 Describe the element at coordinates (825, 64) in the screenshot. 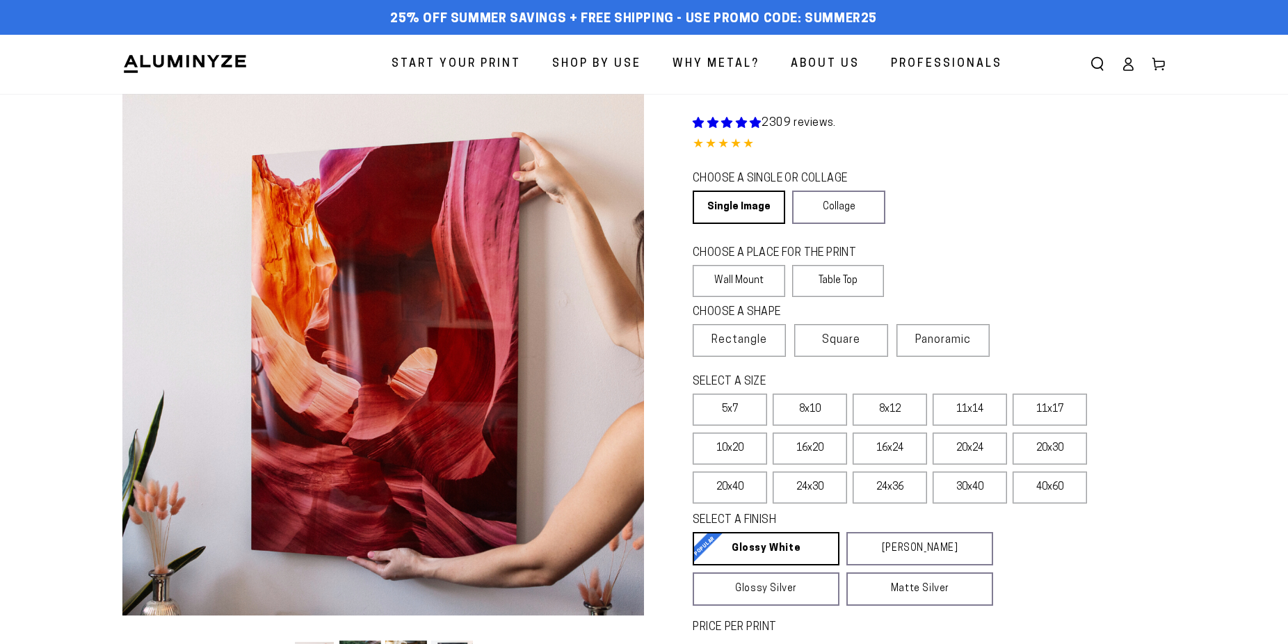

I see `span: About Us` at that location.